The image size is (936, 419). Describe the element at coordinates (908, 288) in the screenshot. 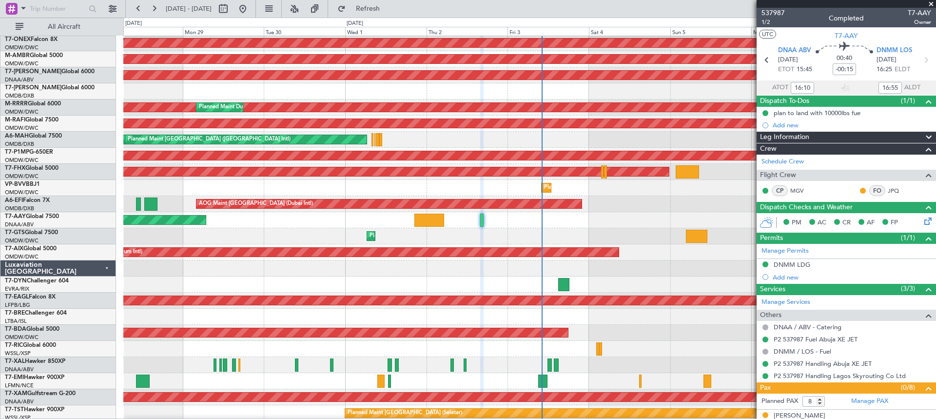

I see `span: (3/3)` at that location.